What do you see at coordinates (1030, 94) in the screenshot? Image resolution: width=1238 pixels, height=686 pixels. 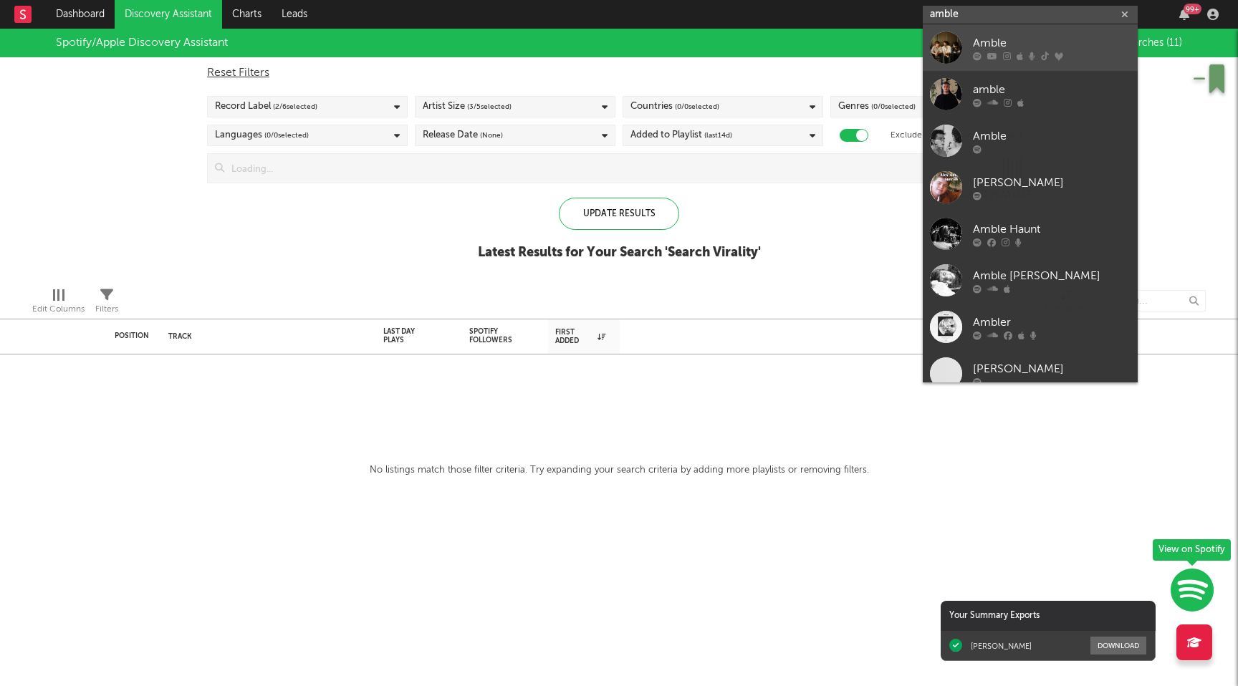 I see `a: amble` at bounding box center [1030, 94].